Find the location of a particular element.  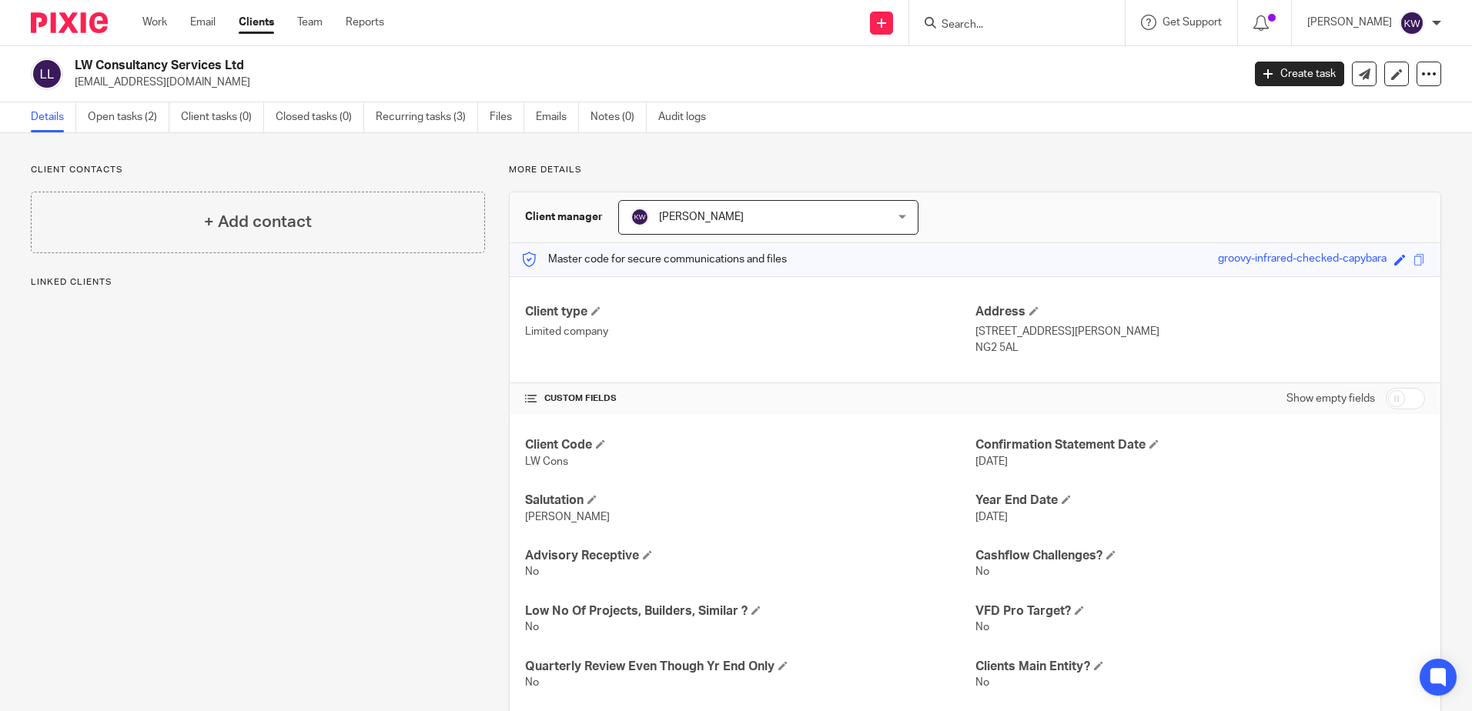

a: Open tasks (2) is located at coordinates (129, 117).